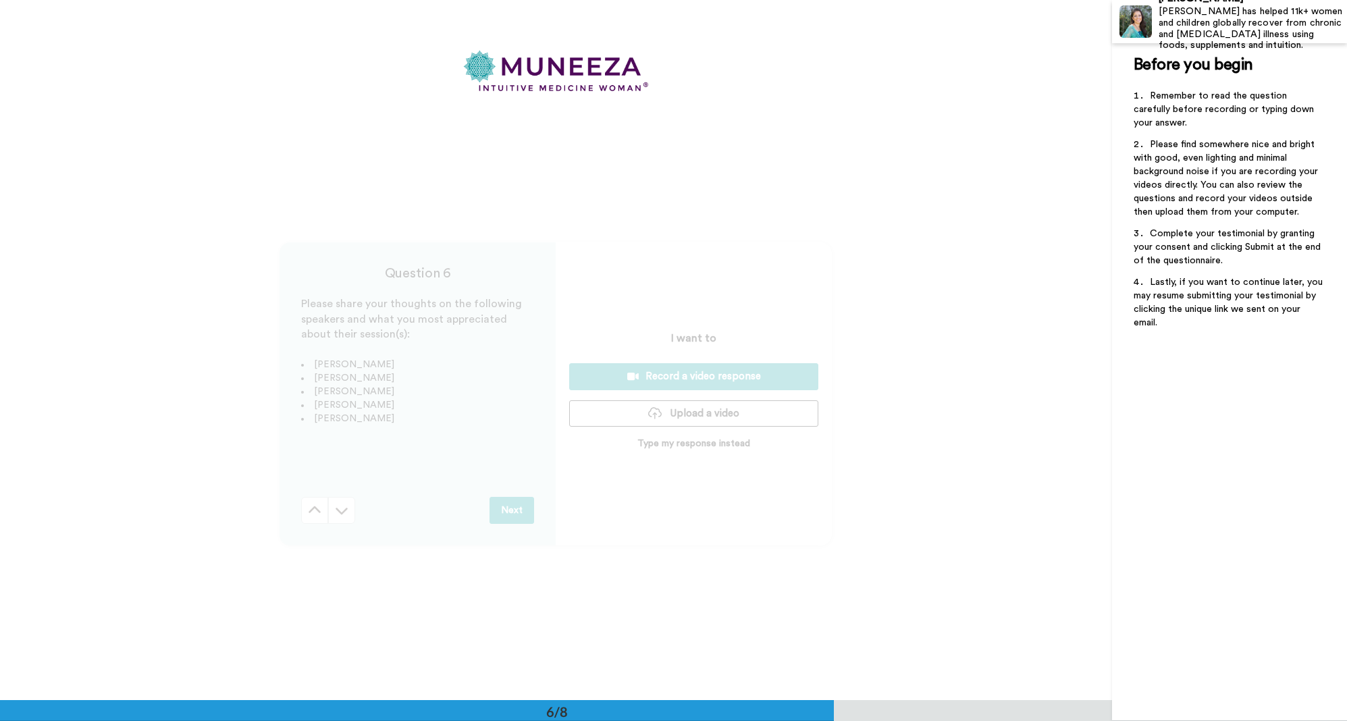 This screenshot has width=1347, height=721. I want to click on span: Remember to read the question carefully before recording or typing down your answer., so click(1225, 109).